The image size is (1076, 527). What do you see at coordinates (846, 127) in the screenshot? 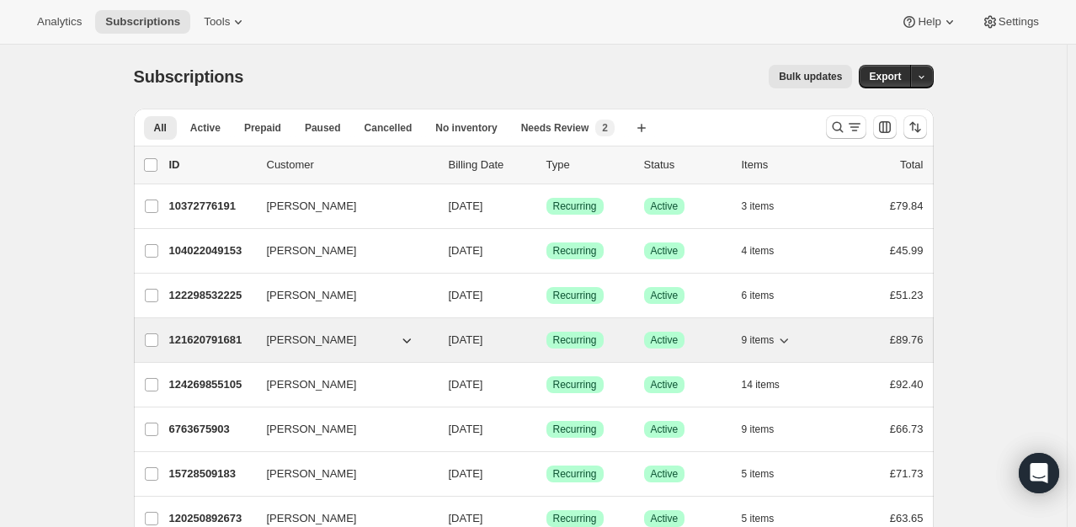
I see `button: Search and filter results` at bounding box center [846, 127].